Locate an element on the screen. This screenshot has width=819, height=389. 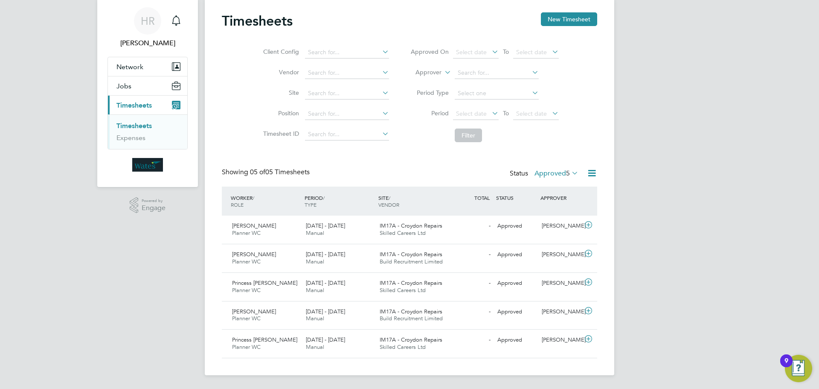
span: ROLE is located at coordinates (237, 204).